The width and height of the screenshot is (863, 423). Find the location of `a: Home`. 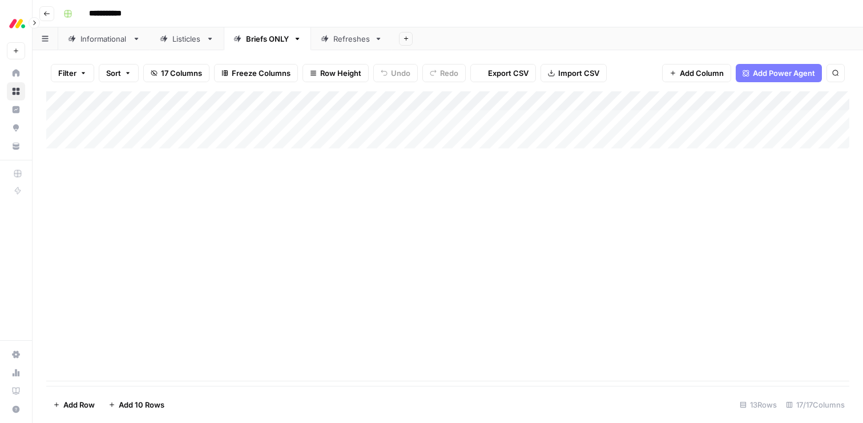

a: Home is located at coordinates (16, 73).